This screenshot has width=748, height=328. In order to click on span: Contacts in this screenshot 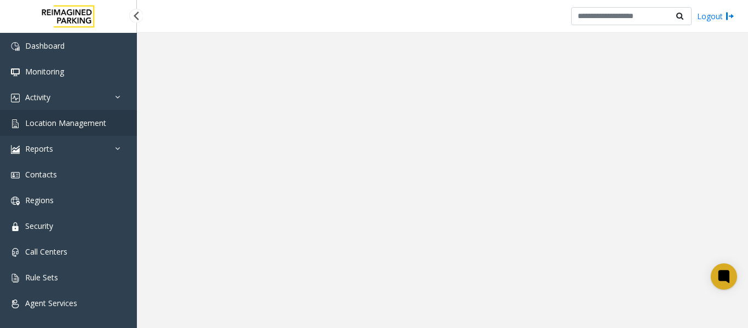, I will do `click(41, 174)`.